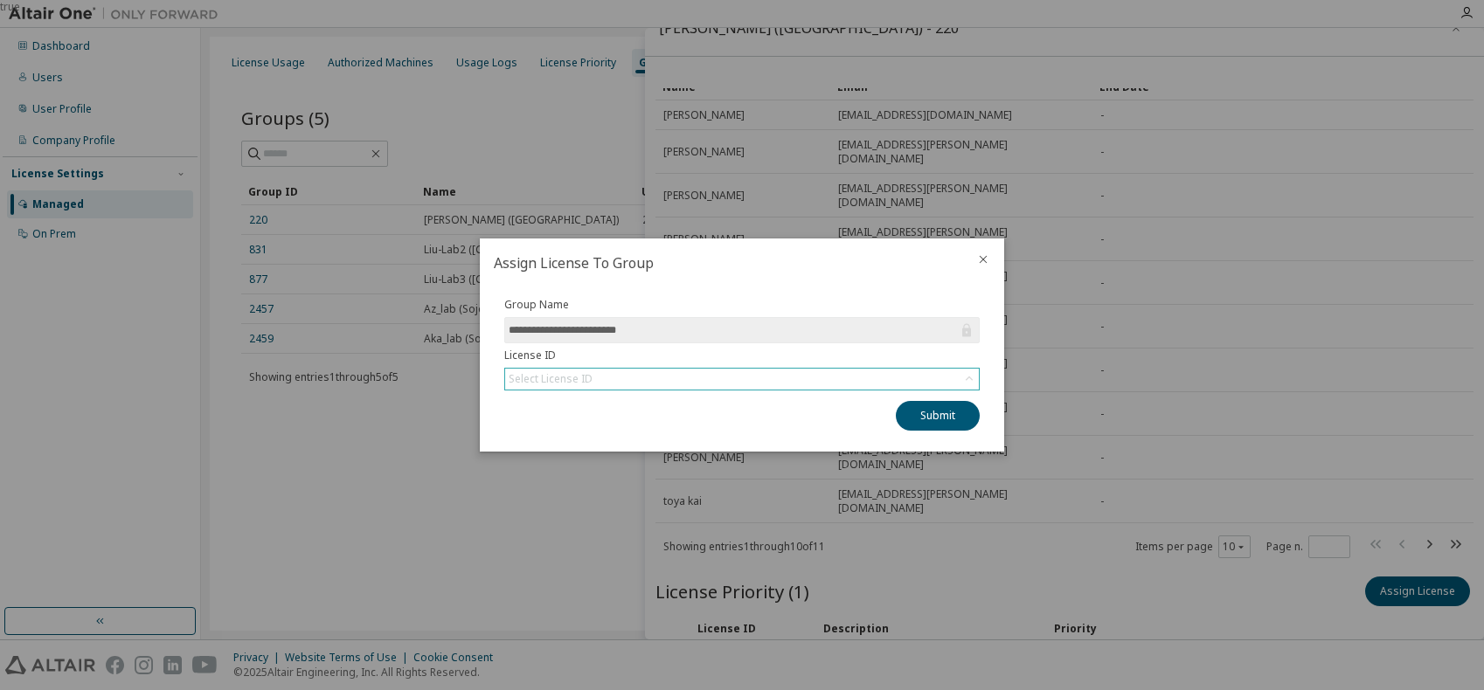 The image size is (1484, 690). I want to click on button: close, so click(983, 259).